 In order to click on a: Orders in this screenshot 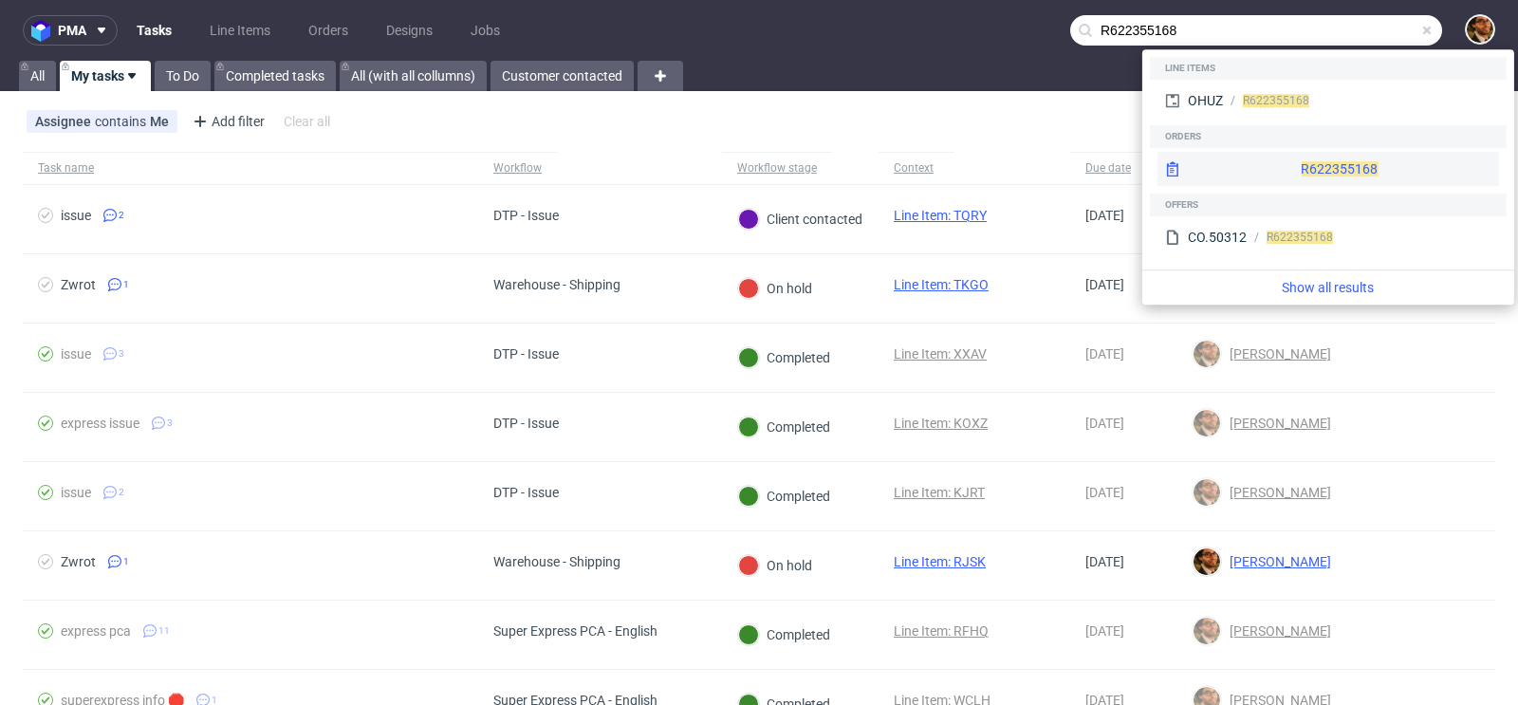, I will do `click(328, 30)`.